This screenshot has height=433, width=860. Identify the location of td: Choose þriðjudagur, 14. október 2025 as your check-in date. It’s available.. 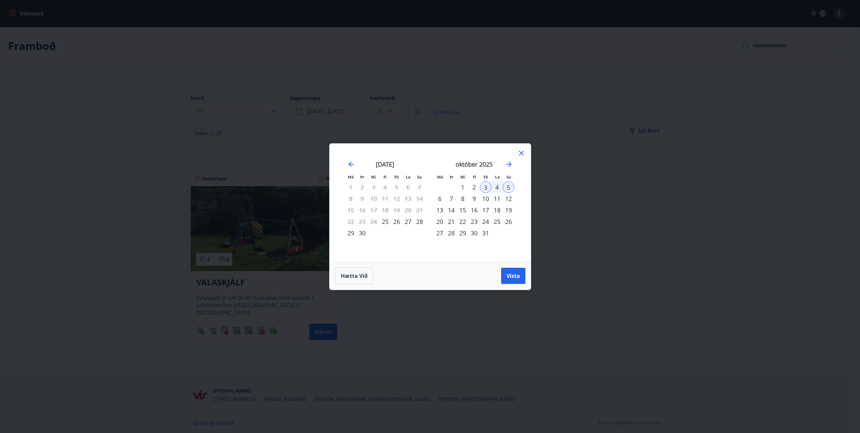
(451, 210).